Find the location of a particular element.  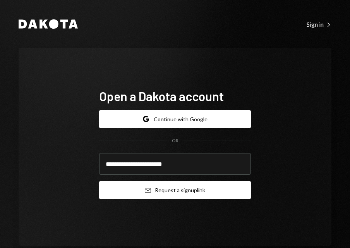

div: OR is located at coordinates (175, 141).